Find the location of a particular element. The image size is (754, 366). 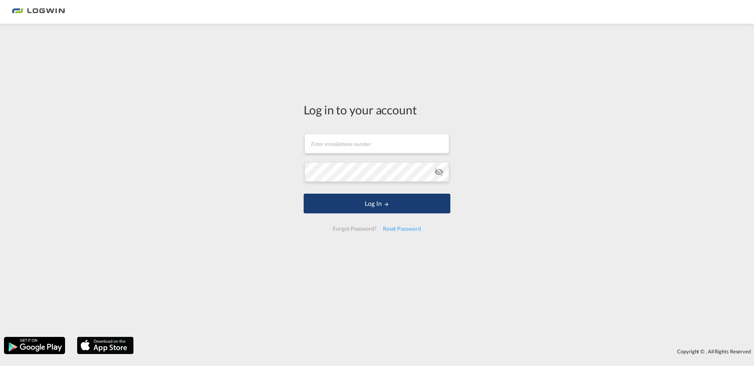

img: bc73a0e0d8c111efacd525e4c8ad7d32.png is located at coordinates (38, 12).